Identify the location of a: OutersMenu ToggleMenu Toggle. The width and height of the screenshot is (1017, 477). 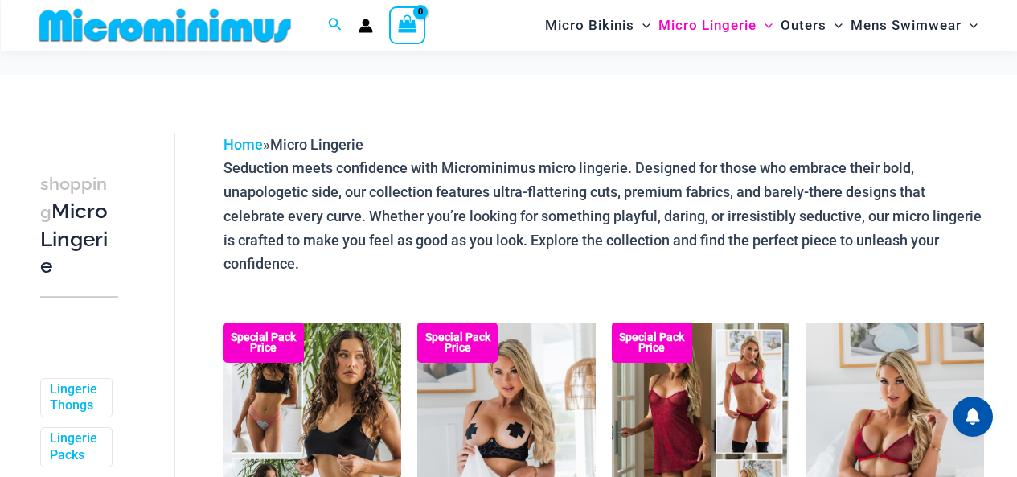
(811, 25).